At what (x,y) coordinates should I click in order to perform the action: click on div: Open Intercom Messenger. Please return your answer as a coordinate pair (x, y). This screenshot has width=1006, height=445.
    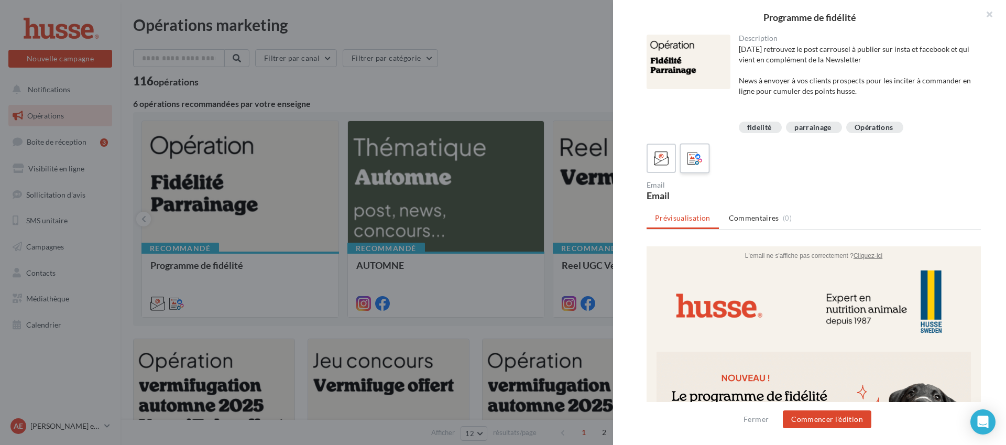
    Looking at the image, I should click on (983, 422).